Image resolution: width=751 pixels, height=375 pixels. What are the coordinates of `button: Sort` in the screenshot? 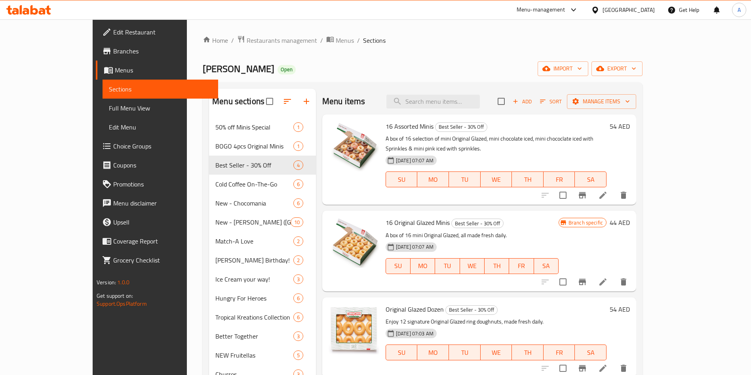 It's located at (551, 101).